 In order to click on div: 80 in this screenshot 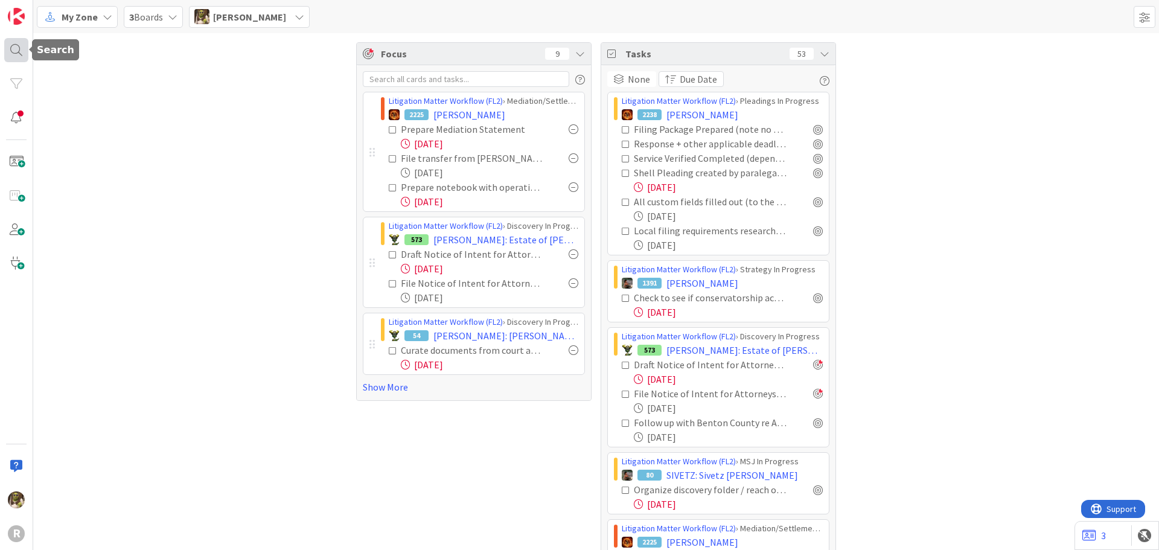, I will do `click(649, 475)`.